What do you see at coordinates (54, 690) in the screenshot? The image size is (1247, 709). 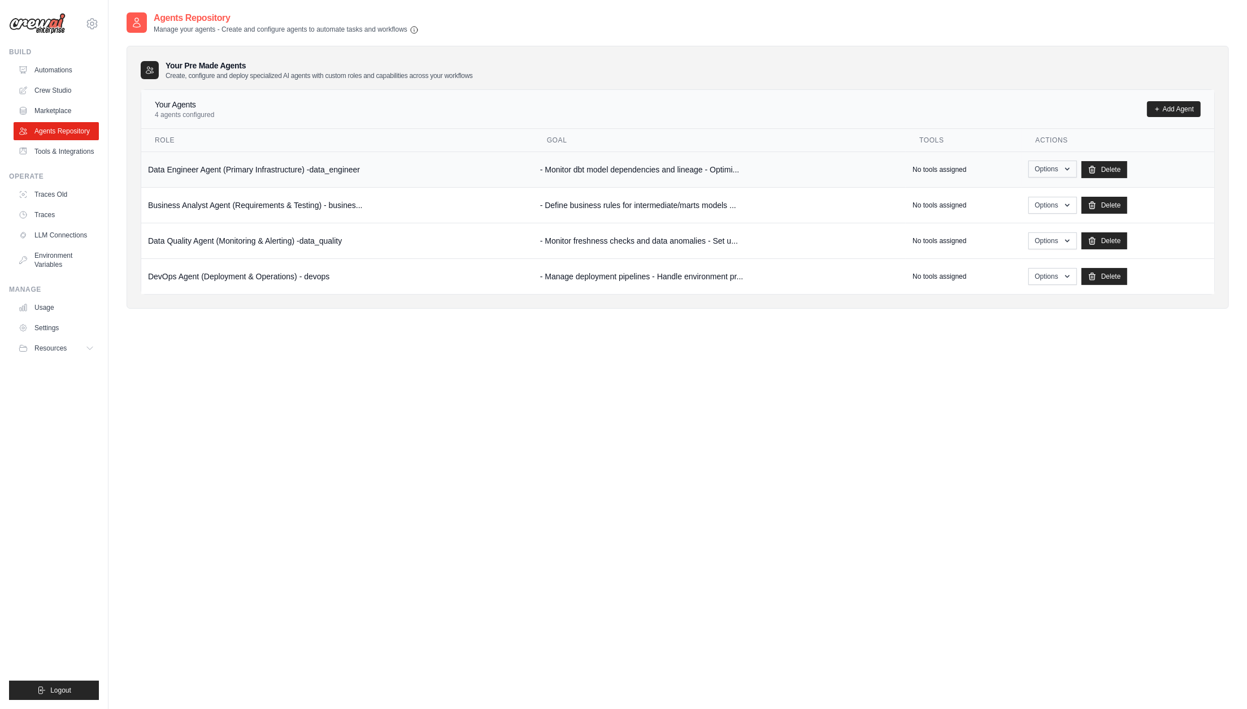 I see `button: Logout` at bounding box center [54, 690].